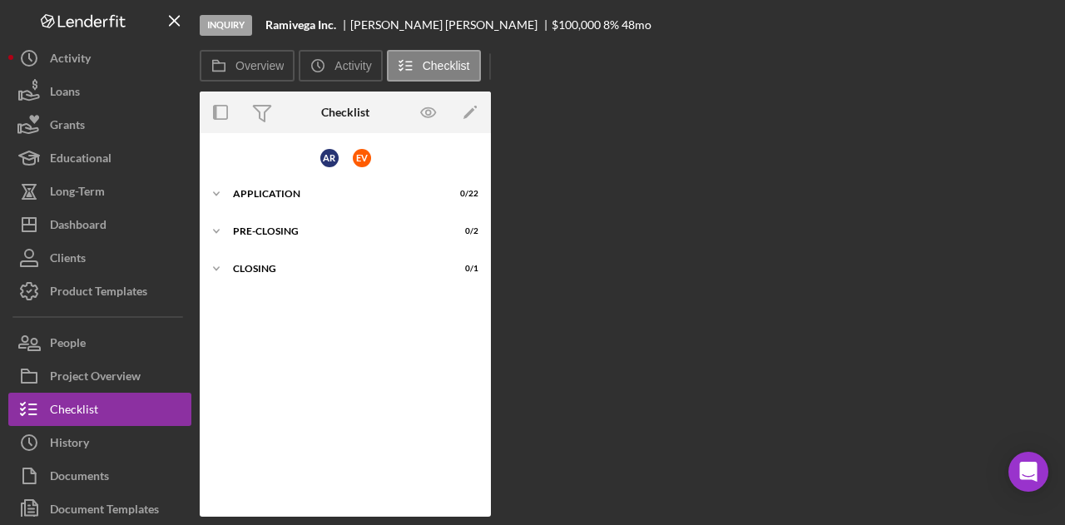 This screenshot has width=1065, height=525. Describe the element at coordinates (100, 91) in the screenshot. I see `button: Loans` at that location.